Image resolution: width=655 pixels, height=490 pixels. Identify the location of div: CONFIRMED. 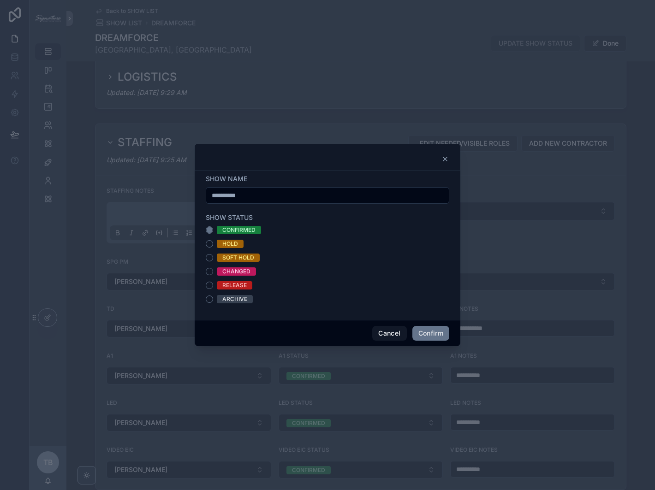
(239, 230).